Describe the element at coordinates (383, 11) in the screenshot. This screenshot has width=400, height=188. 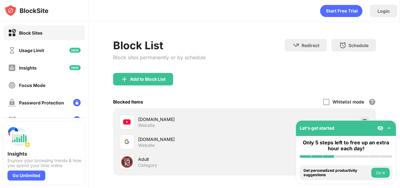
I see `div: Login` at that location.